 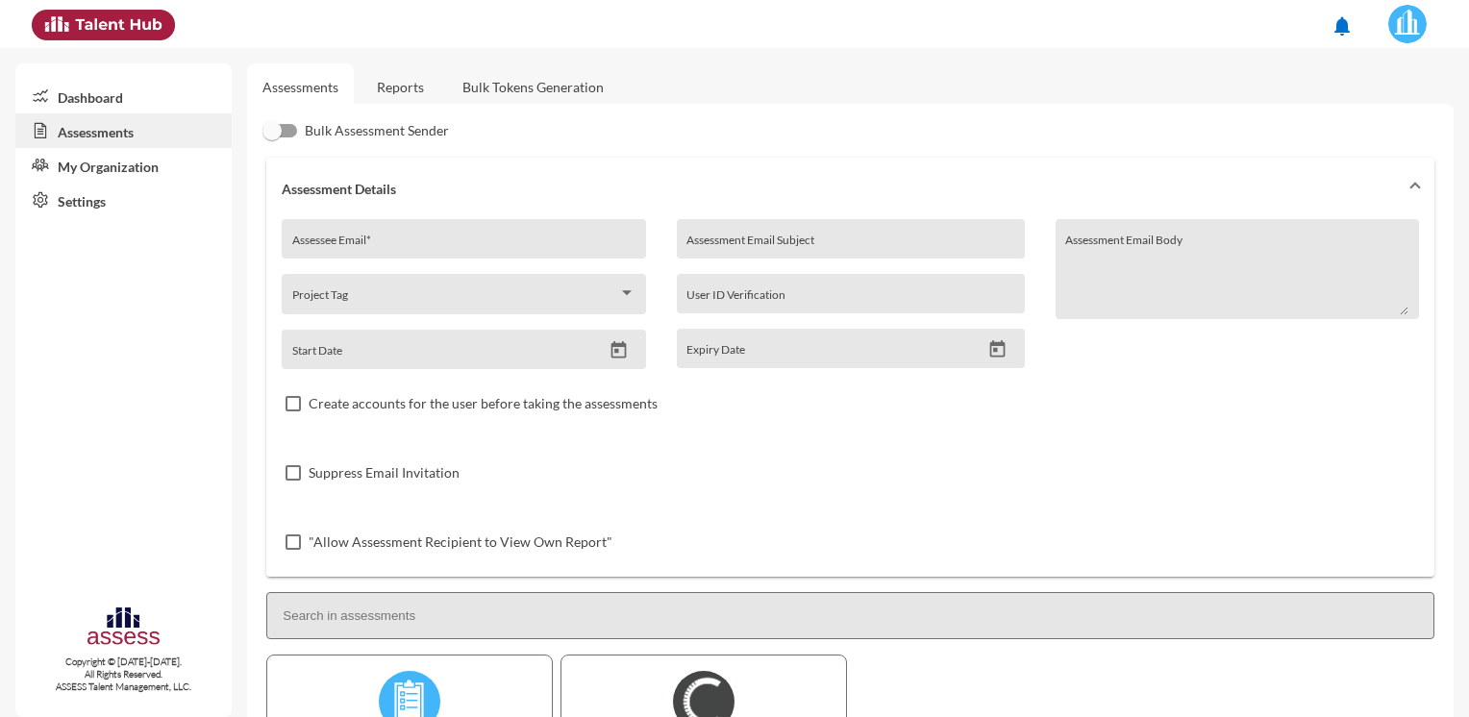 I want to click on span: Suppress Email Invitation, so click(x=384, y=473).